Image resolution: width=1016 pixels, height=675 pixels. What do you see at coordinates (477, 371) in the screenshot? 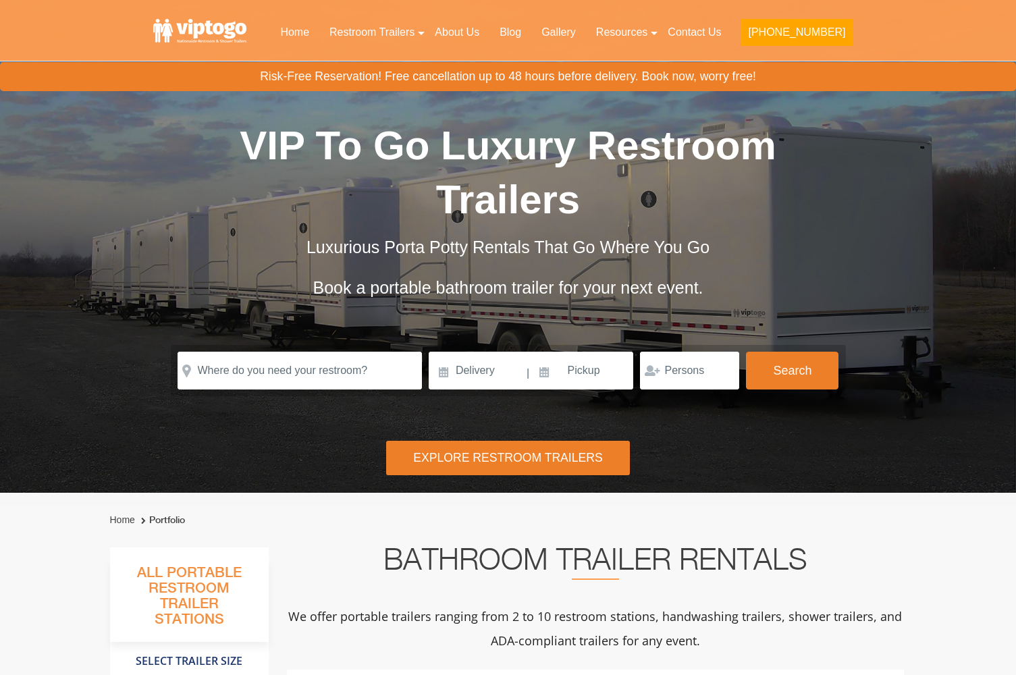
I see `input: Delivery` at bounding box center [477, 371].